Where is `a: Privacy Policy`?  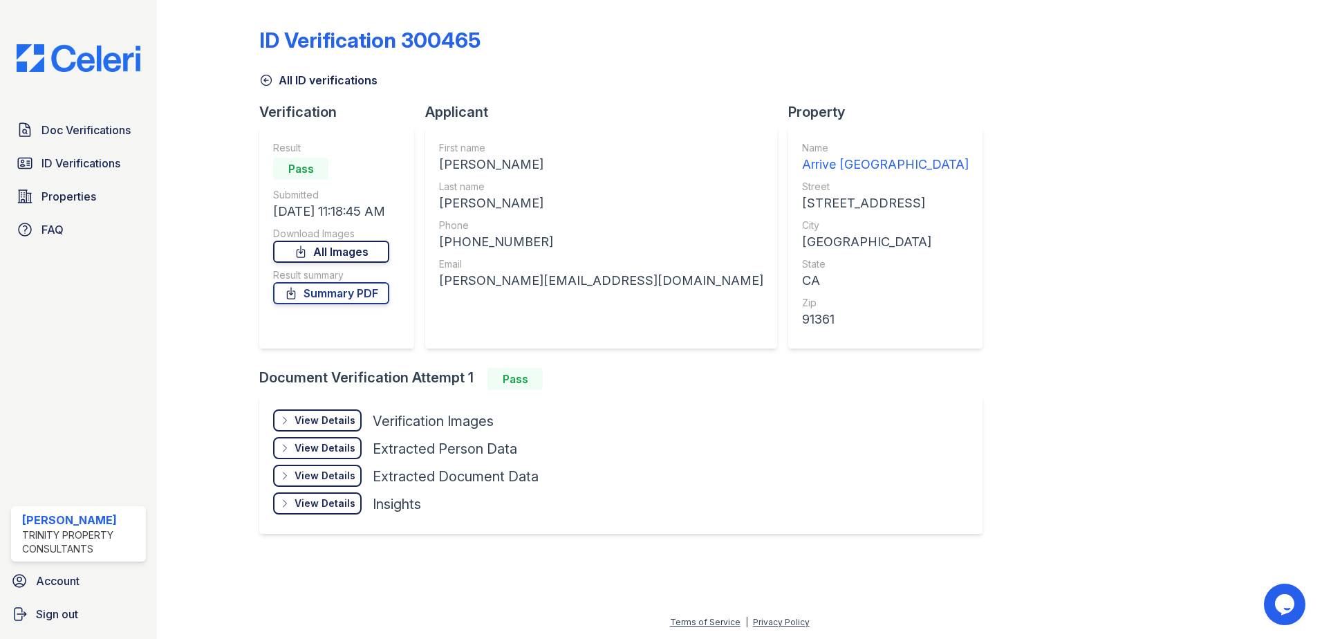 a: Privacy Policy is located at coordinates (782, 622).